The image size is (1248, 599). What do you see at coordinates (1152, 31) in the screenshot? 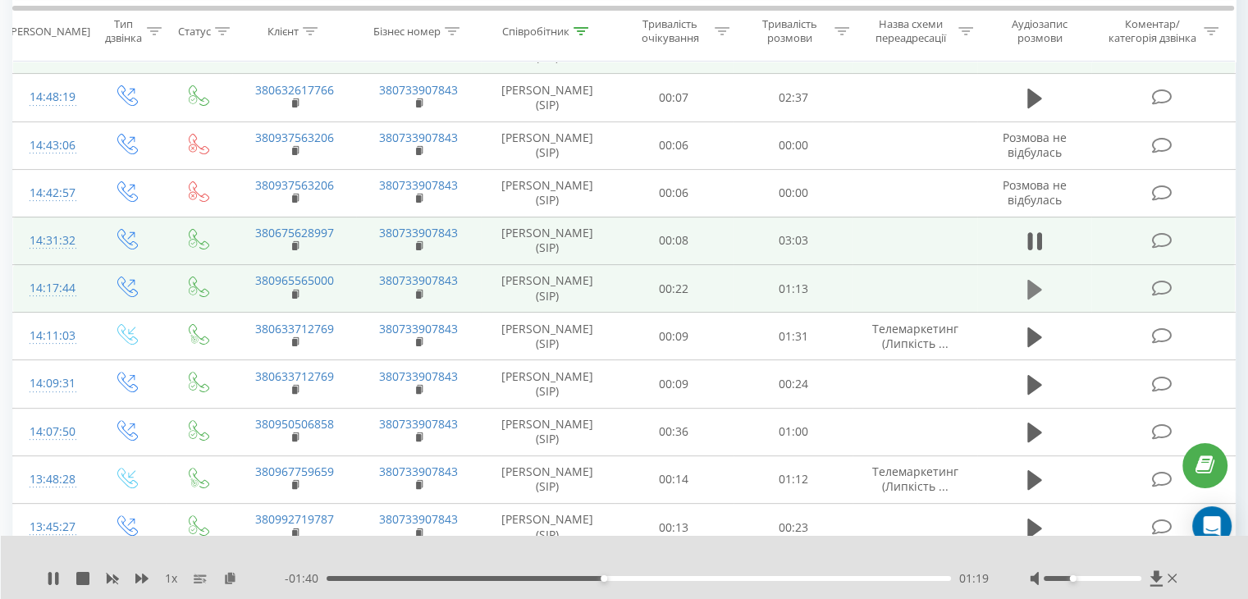
I see `div: Коментар/категорія дзвінка` at bounding box center [1152, 31].